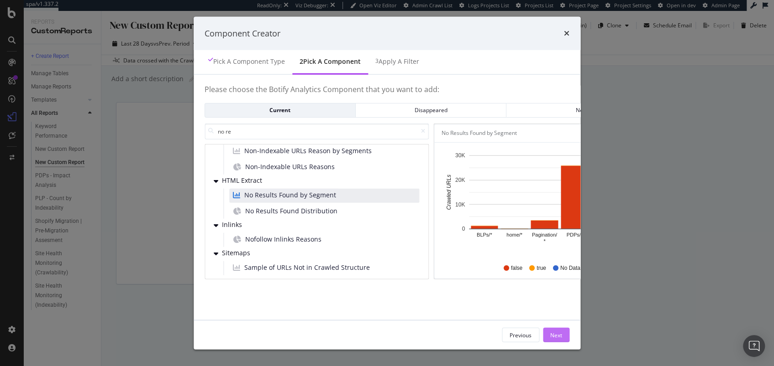 The height and width of the screenshot is (366, 774). Describe the element at coordinates (242, 33) in the screenshot. I see `div: Component Creator` at that location.